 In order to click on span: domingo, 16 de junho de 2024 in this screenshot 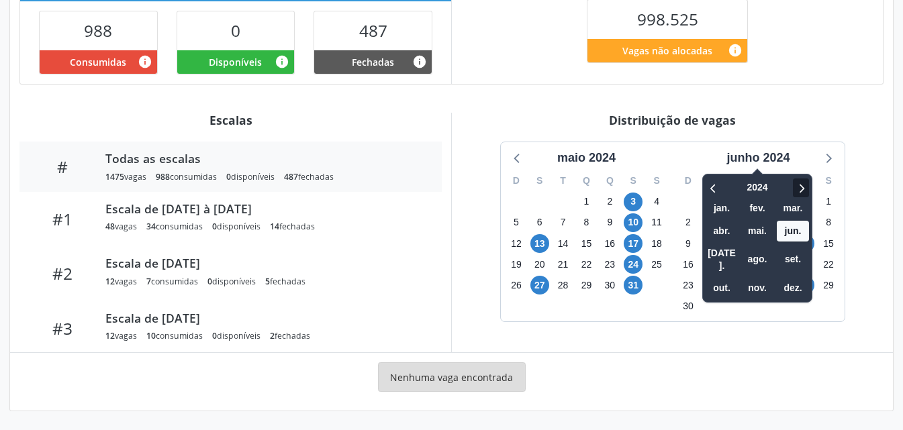, I will do `click(688, 264)`.